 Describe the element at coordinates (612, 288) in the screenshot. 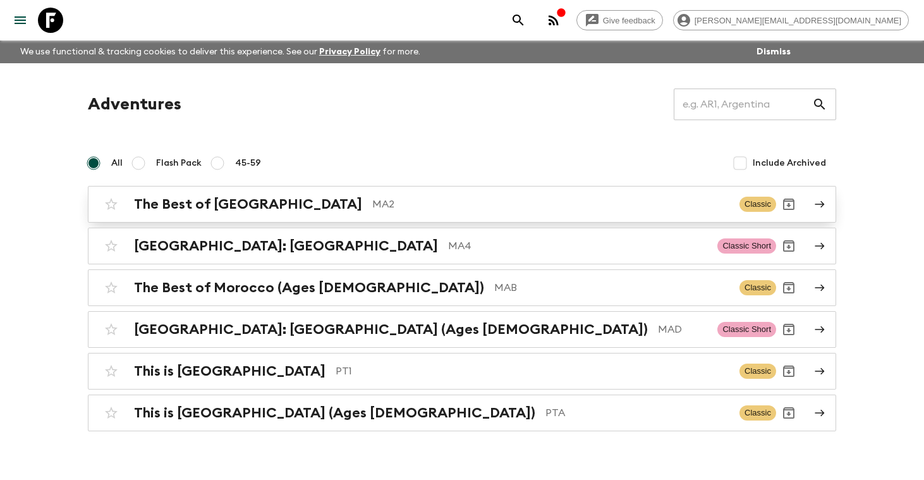

I see `p: MAB` at that location.